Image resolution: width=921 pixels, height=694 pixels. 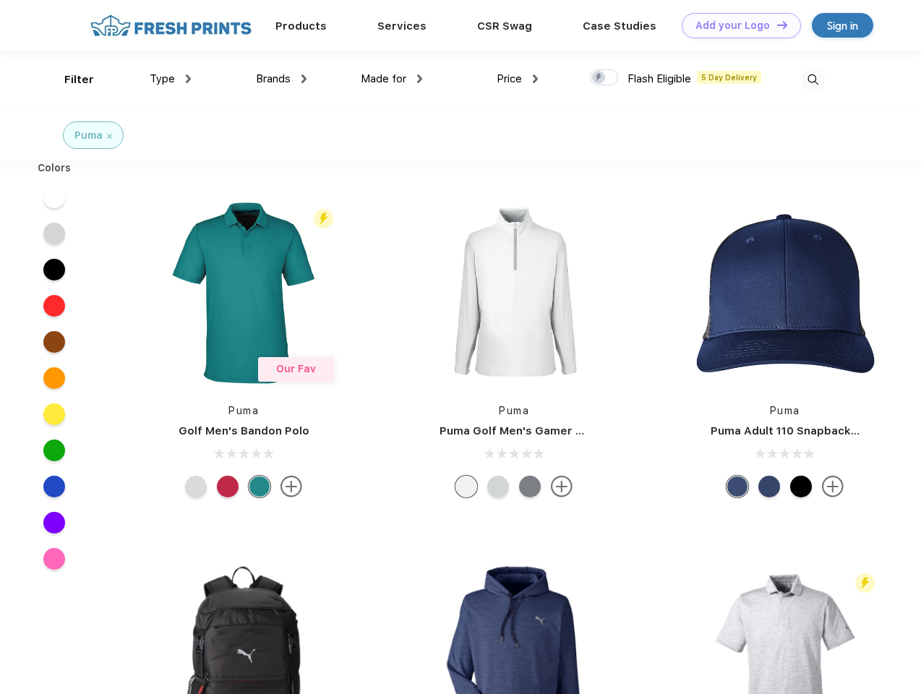 What do you see at coordinates (171, 25) in the screenshot?
I see `img: fo%20logo%202.webp` at bounding box center [171, 25].